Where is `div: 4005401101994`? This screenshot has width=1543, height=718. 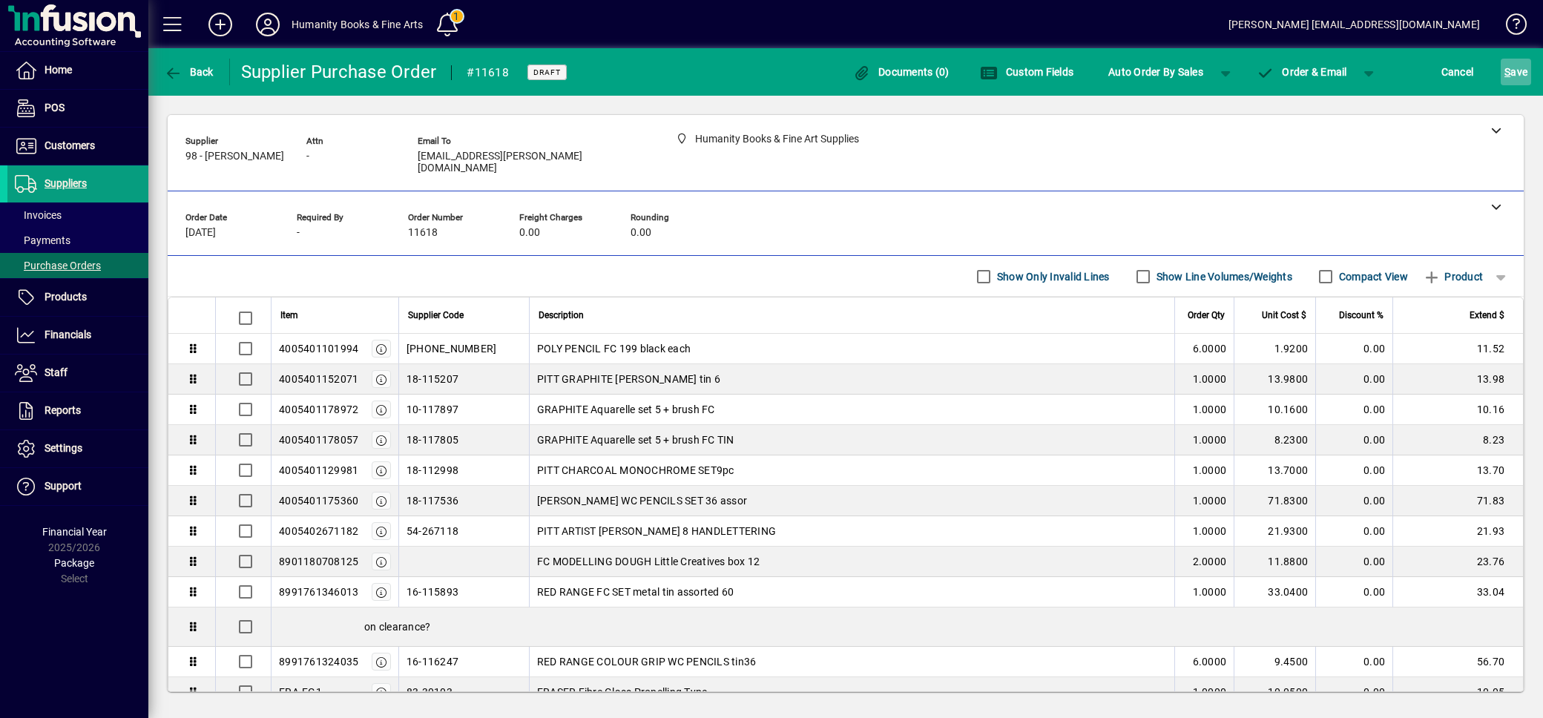 div: 4005401101994 is located at coordinates (318, 349).